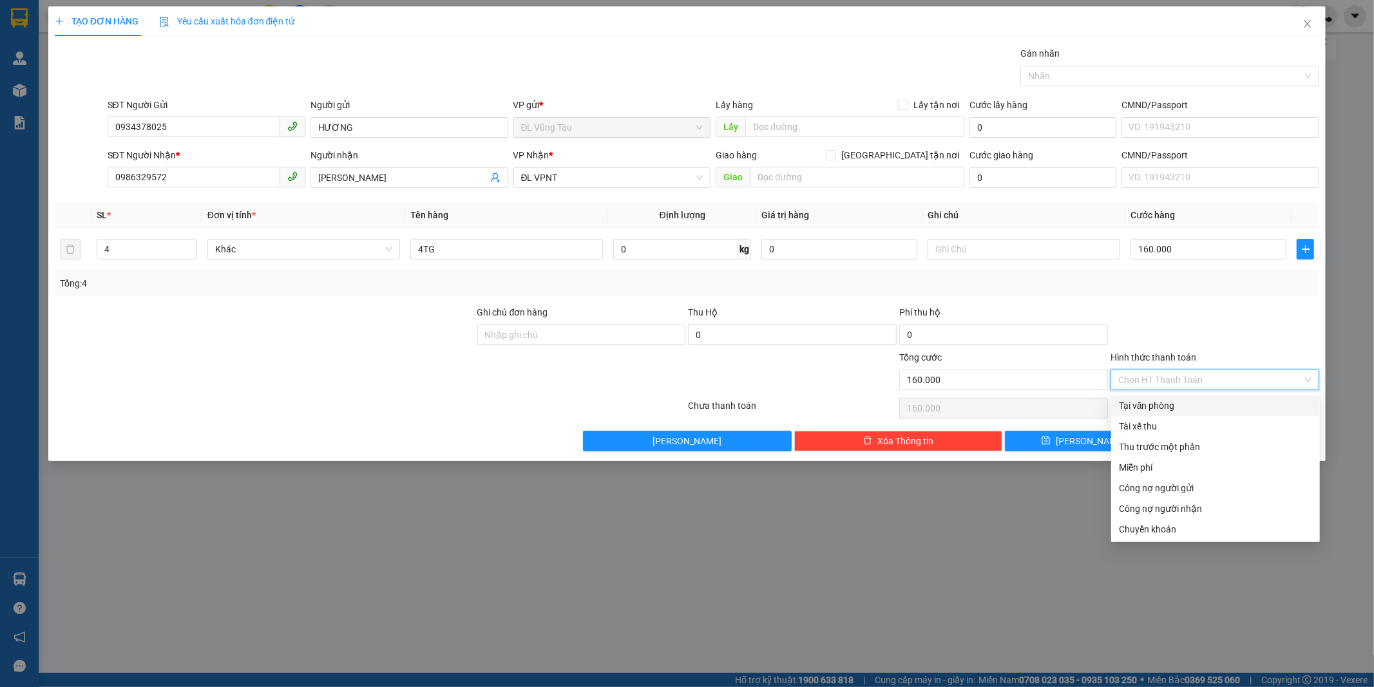 The height and width of the screenshot is (687, 1374). I want to click on input: Cước lấy hàng, so click(1043, 128).